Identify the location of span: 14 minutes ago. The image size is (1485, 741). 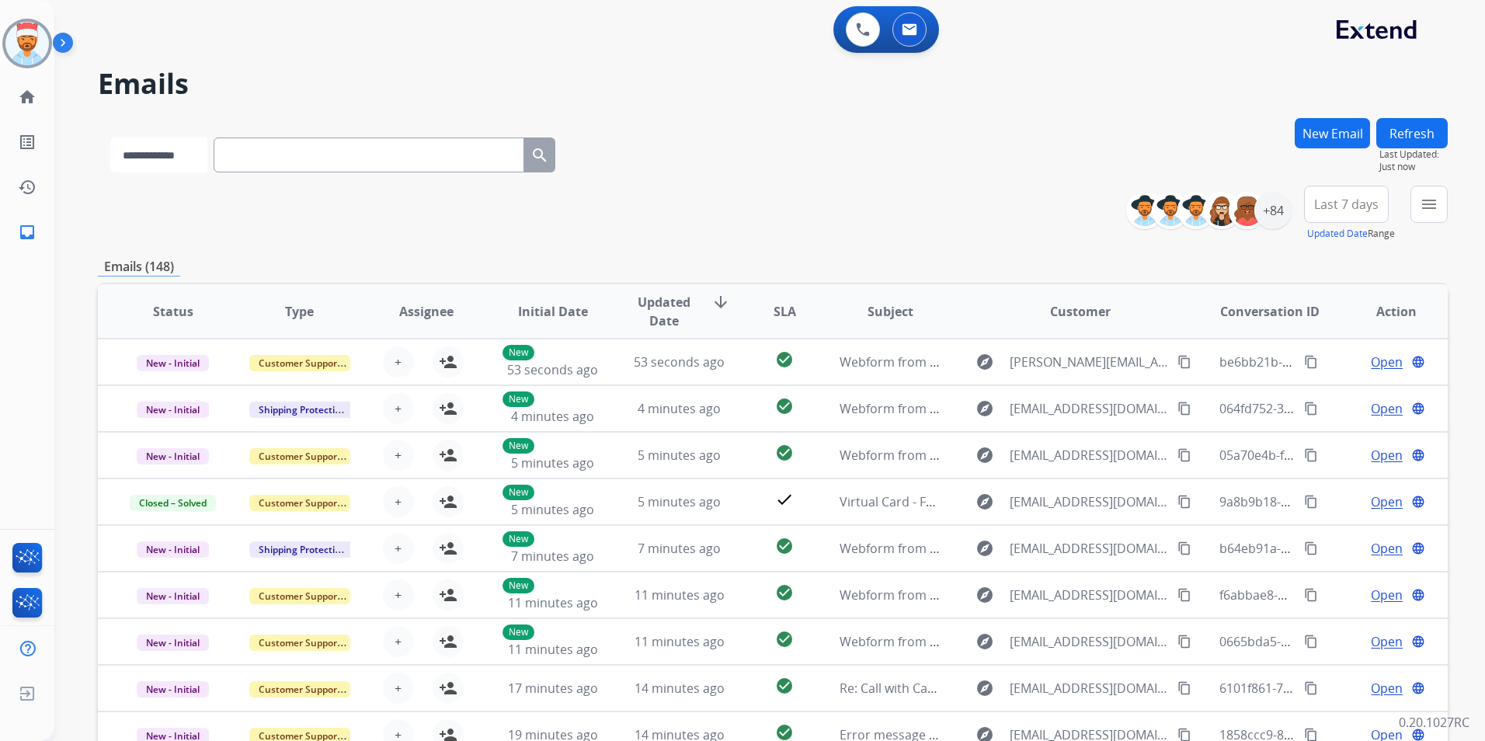
(679, 688).